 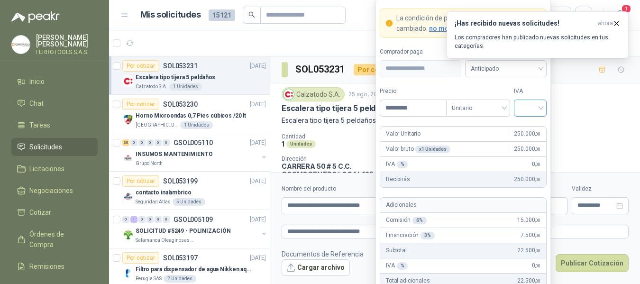 I want to click on a: Solicitudes, so click(x=55, y=147).